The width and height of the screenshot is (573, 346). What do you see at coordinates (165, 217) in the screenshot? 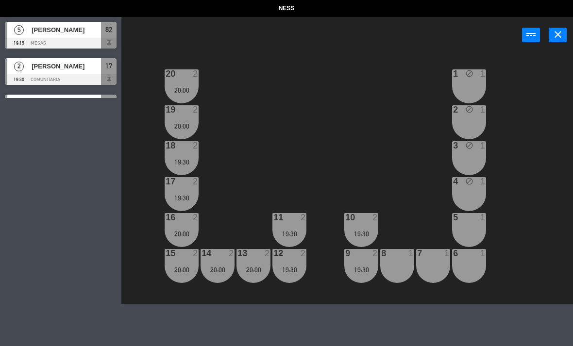
I see `div: 16` at bounding box center [165, 217].